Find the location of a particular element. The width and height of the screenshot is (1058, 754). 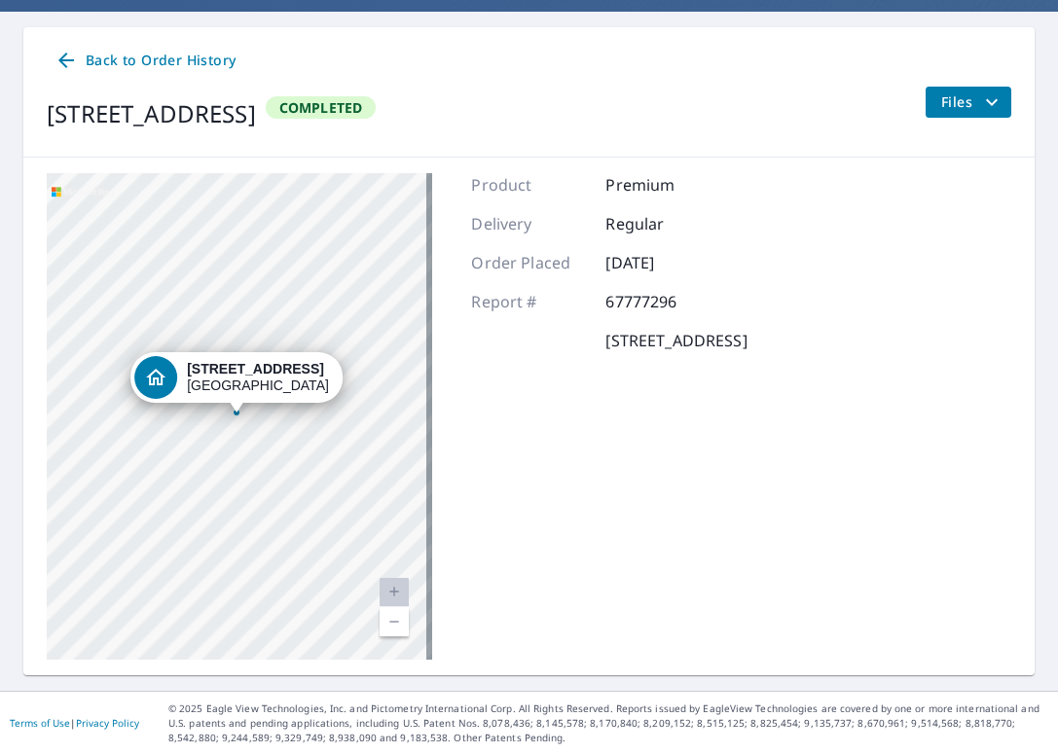

div: Dropped pin, building 1, Residential property, 2830 Monterey Road Batavia, OH 45103 is located at coordinates (236, 382).